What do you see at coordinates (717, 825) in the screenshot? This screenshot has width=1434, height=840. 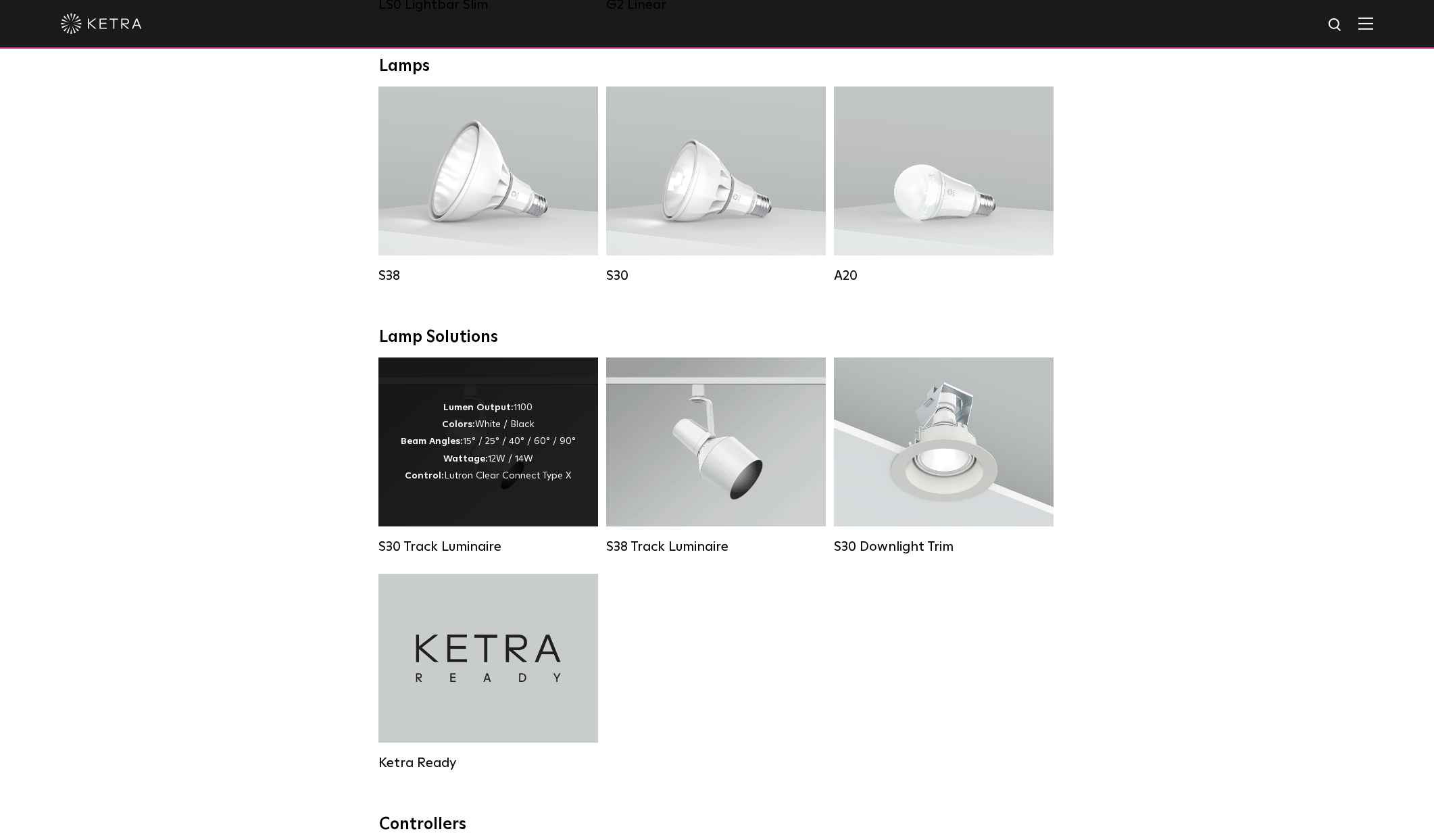 I see `div: Controllers` at bounding box center [717, 825].